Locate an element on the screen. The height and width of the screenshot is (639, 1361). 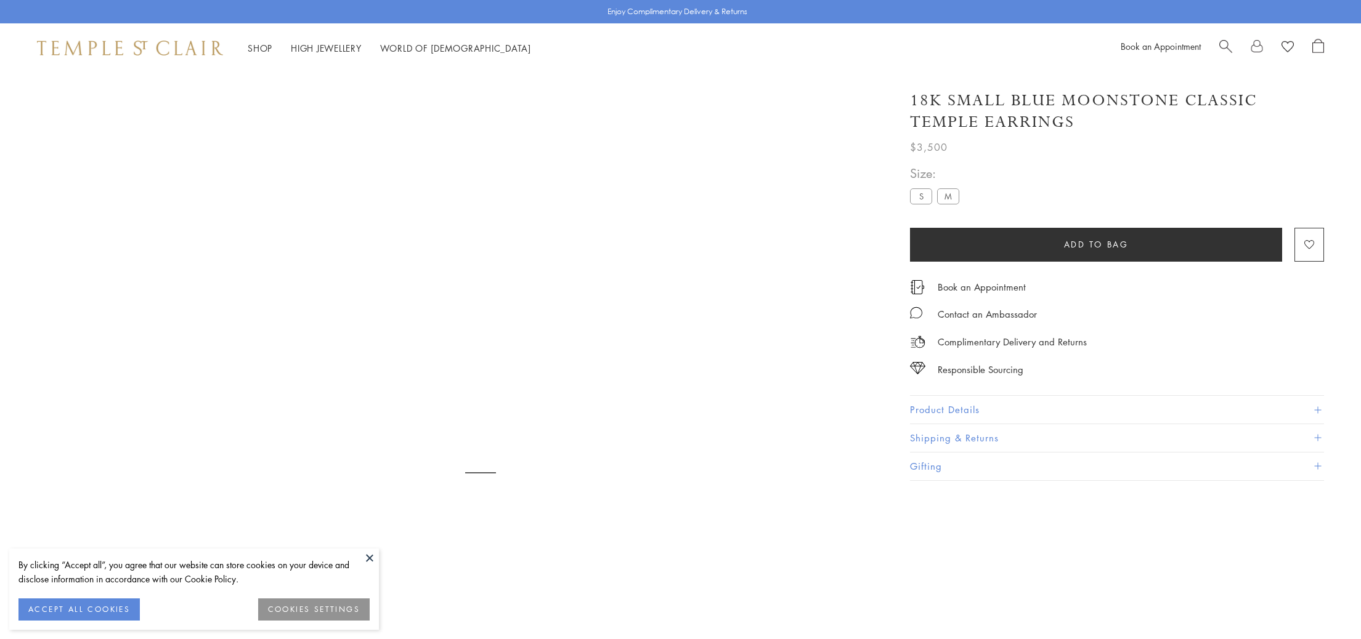
span: Add to bag is located at coordinates (1096, 245).